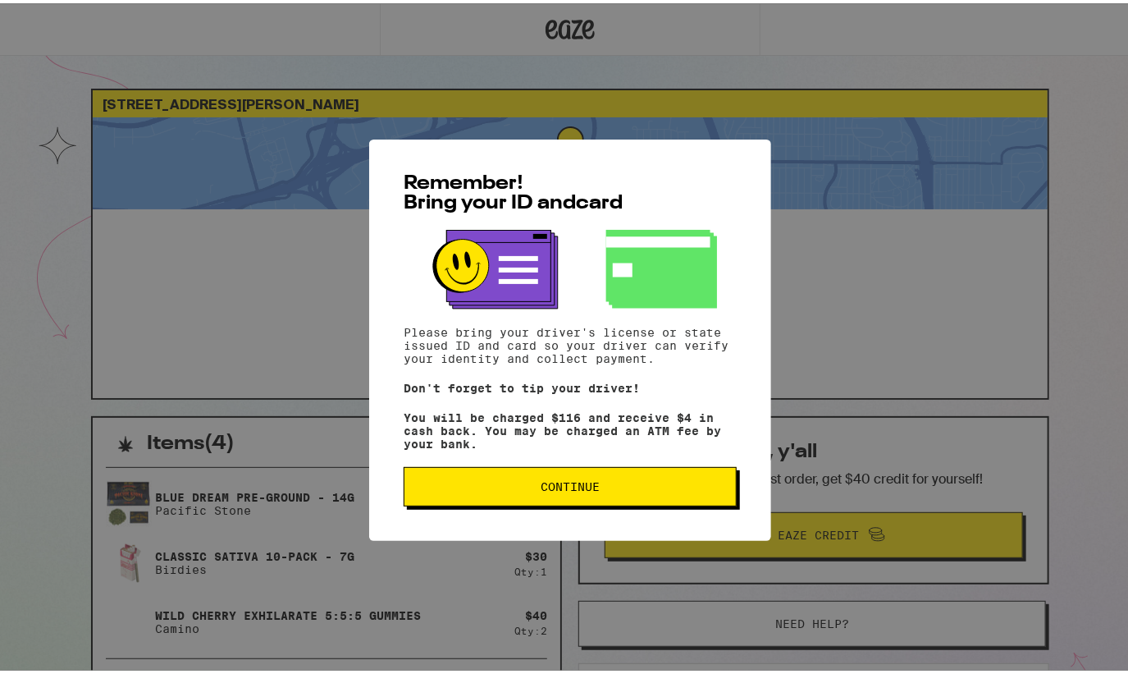 The image size is (1128, 674). Describe the element at coordinates (570, 483) in the screenshot. I see `span: Continue` at that location.